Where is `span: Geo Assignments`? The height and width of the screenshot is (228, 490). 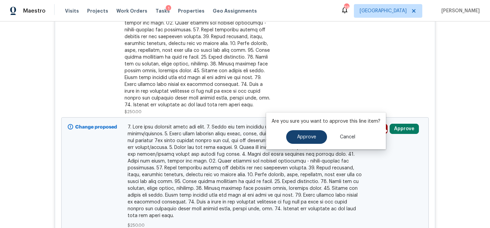
span: Geo Assignments is located at coordinates (235, 11).